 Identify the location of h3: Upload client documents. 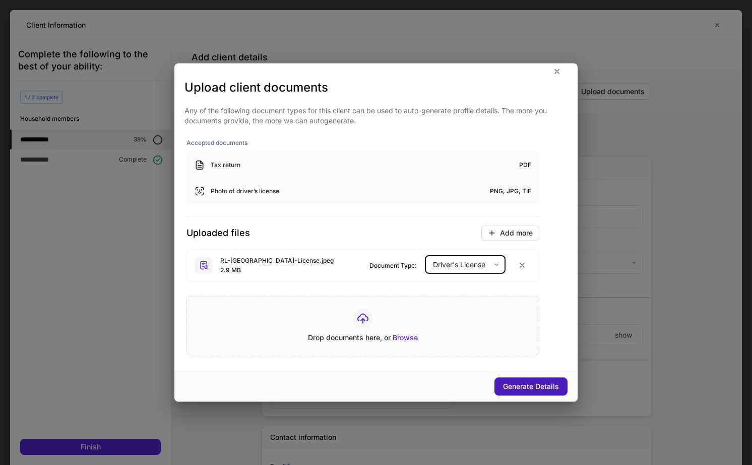
(376, 88).